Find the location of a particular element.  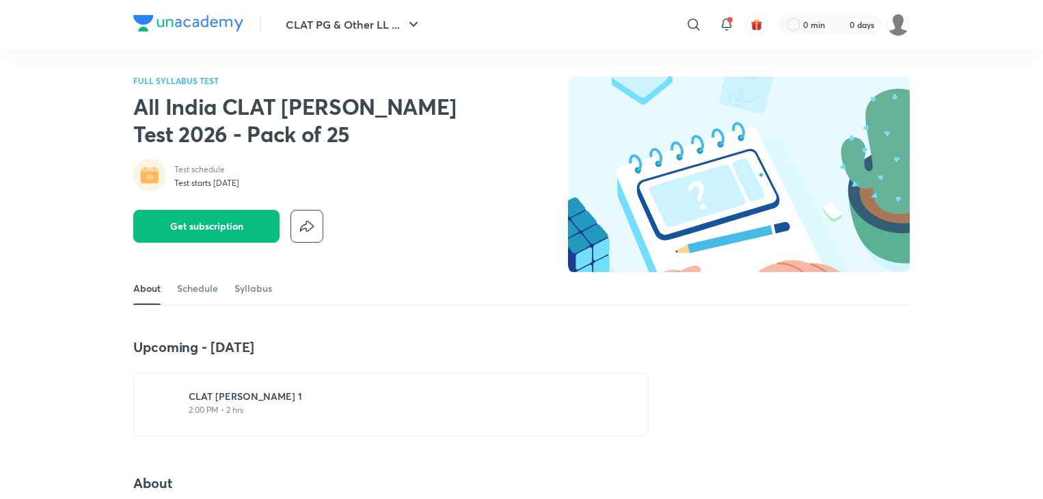

a: Schedule is located at coordinates (198, 288).